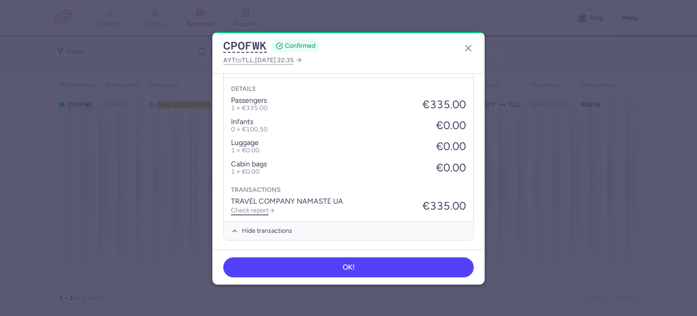 This screenshot has width=697, height=316. I want to click on p: luggage, so click(245, 143).